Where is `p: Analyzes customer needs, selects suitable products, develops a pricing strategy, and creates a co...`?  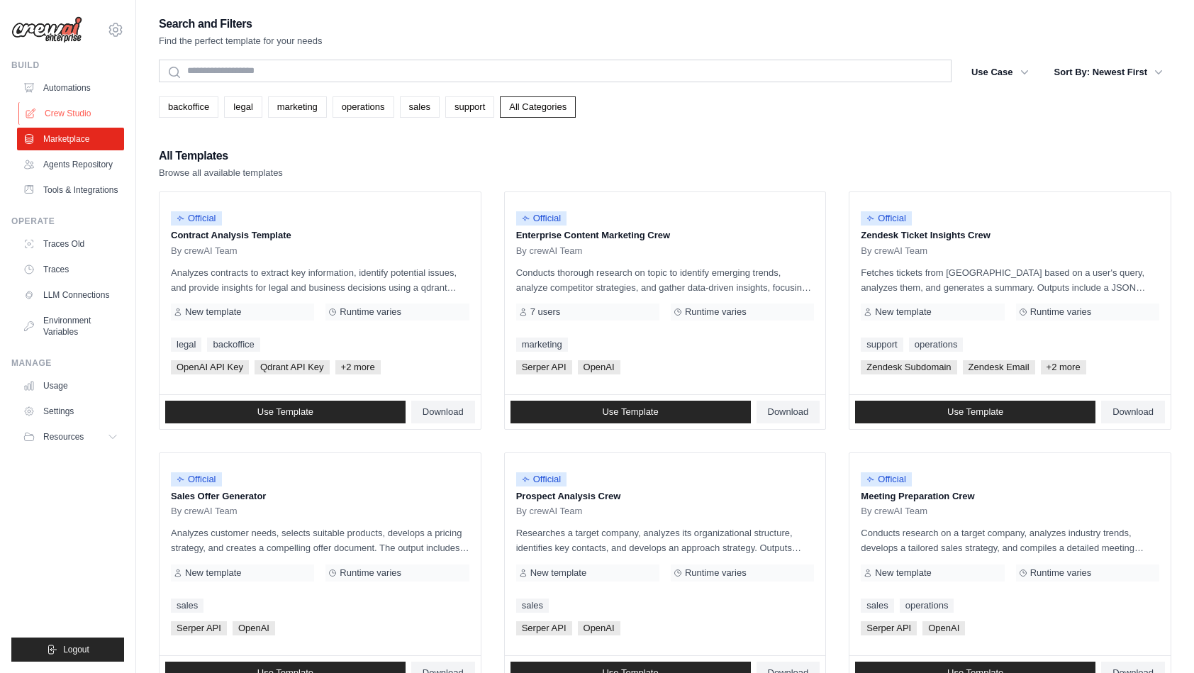
p: Analyzes customer needs, selects suitable products, develops a pricing strategy, and creates a co... is located at coordinates (320, 540).